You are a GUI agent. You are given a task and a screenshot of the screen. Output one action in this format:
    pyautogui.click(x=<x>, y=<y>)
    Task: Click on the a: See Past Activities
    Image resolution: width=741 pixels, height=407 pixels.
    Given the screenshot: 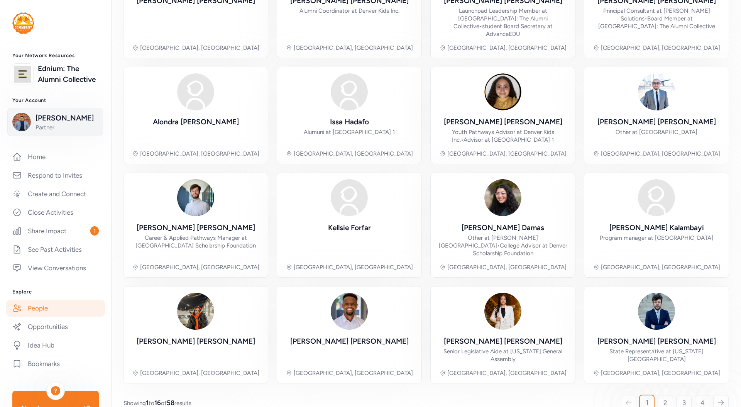 What is the action you would take?
    pyautogui.click(x=56, y=249)
    